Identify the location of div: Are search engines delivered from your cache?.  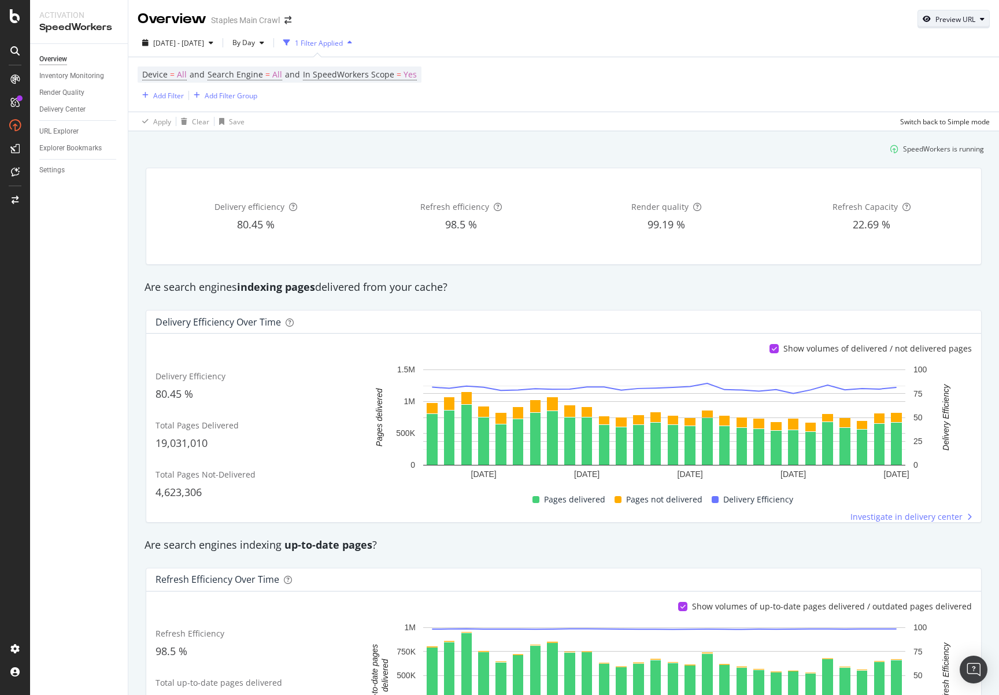
(563, 287).